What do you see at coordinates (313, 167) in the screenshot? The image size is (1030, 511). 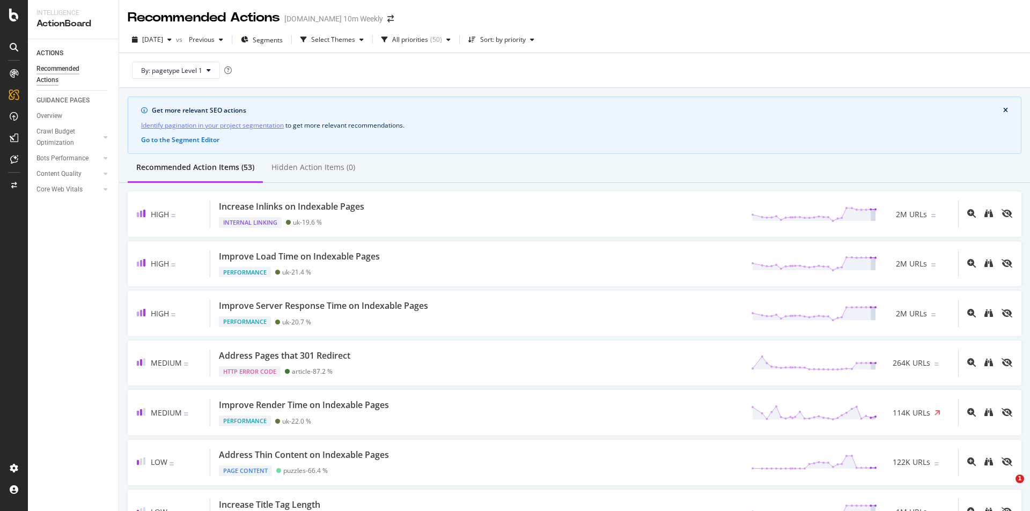 I see `div: Hidden Action Items (0)` at bounding box center [313, 167].